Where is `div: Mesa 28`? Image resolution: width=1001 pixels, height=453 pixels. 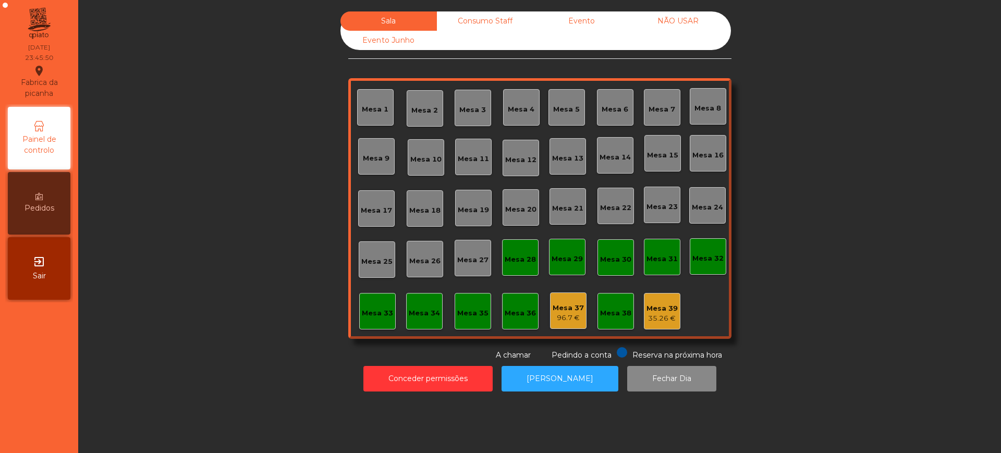
div: Mesa 28 is located at coordinates (520, 260).